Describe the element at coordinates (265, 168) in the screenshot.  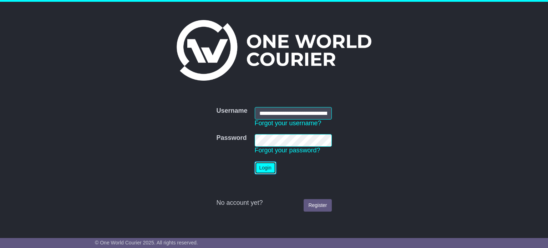
I see `button: Login` at that location.